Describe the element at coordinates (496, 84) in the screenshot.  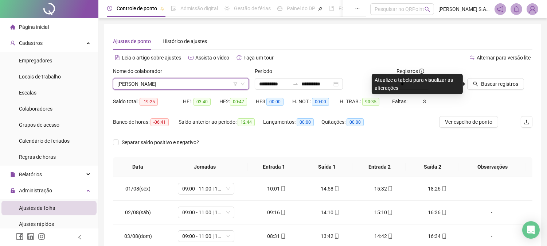
I see `button: Buscar registros` at that location.